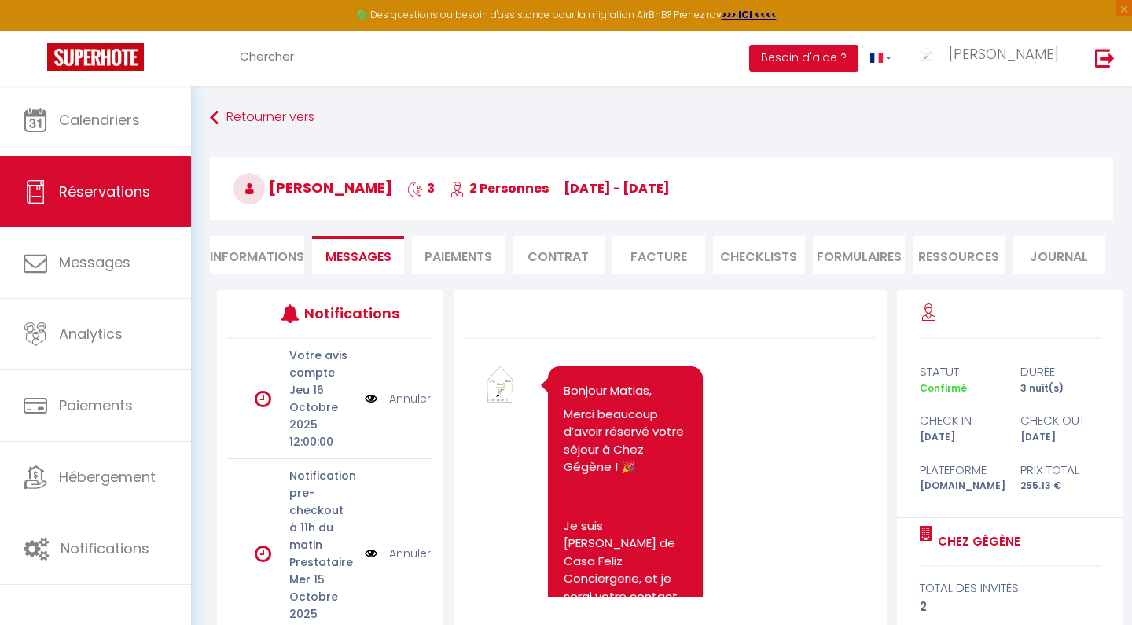  I want to click on strong: >>> ICI <<<<, so click(749, 14).